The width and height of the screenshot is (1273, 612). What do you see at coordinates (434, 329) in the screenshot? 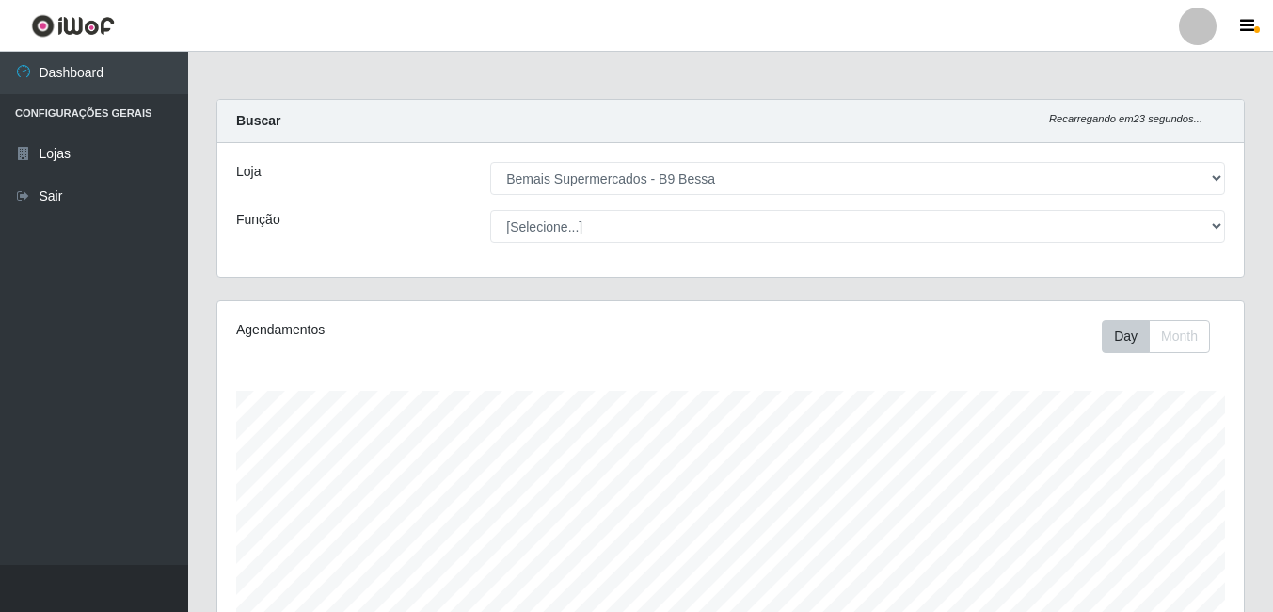
I see `div: Agendamentos` at bounding box center [434, 329].